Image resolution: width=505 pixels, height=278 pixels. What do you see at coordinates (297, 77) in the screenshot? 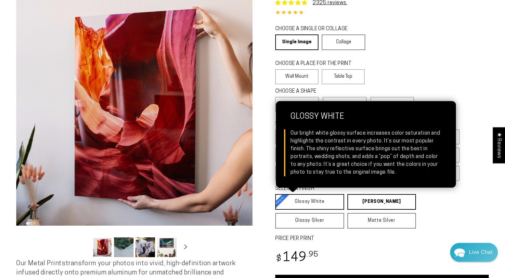
I see `label: Wall Mount` at bounding box center [297, 77].